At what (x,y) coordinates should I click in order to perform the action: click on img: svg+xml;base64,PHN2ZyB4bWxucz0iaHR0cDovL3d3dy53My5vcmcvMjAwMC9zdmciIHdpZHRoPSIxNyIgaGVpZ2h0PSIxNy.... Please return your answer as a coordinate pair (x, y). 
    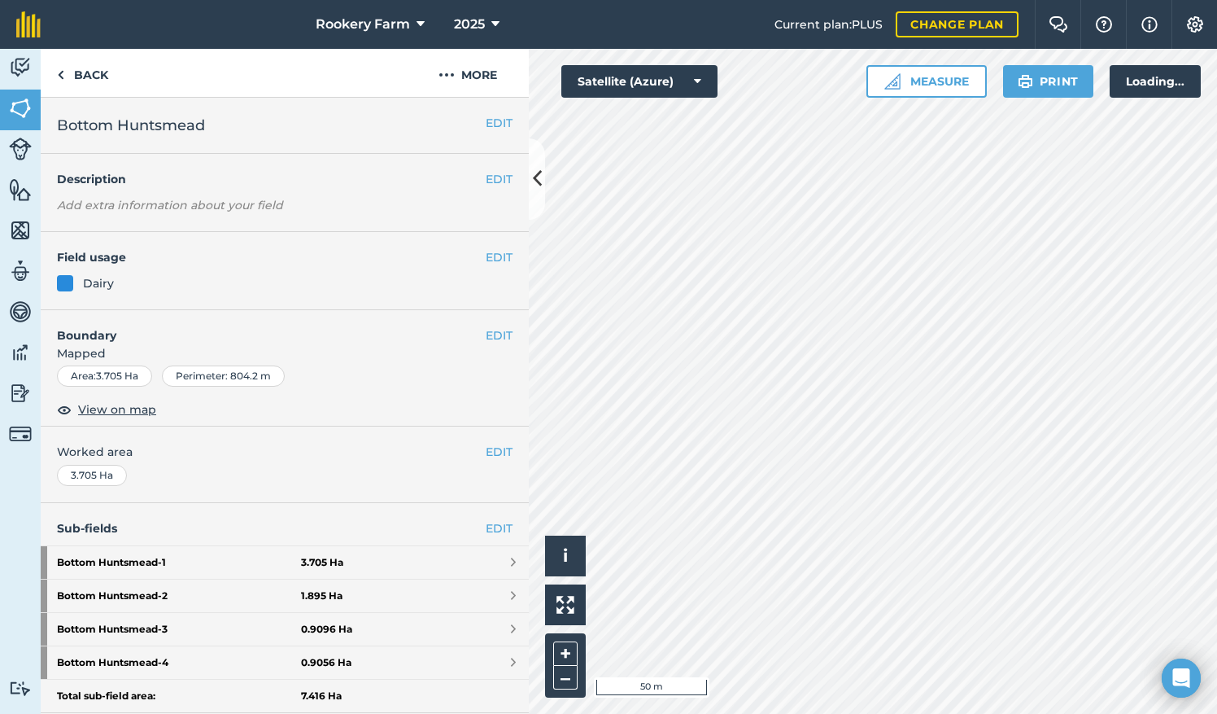
    Looking at the image, I should click on (1150, 24).